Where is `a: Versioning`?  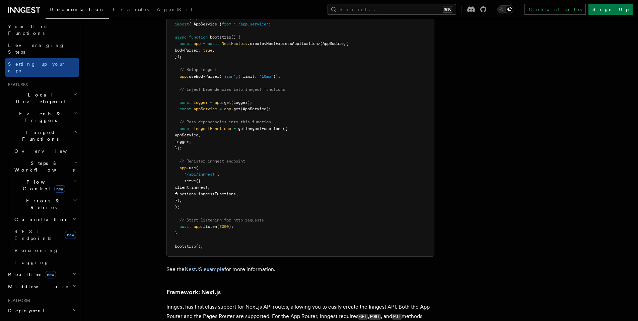 a: Versioning is located at coordinates (45, 250).